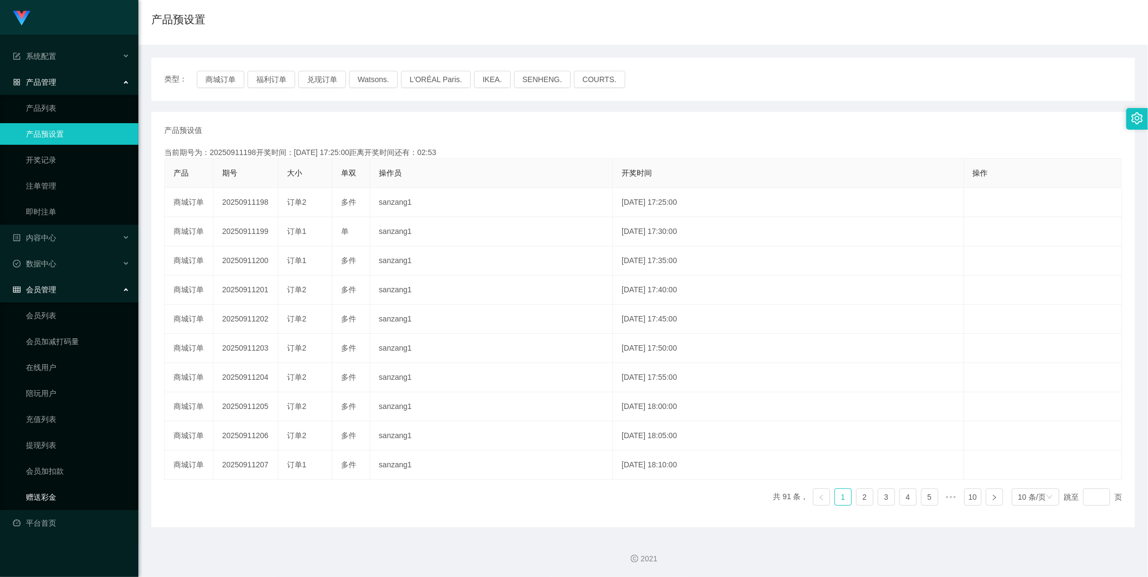 The width and height of the screenshot is (1148, 577). What do you see at coordinates (246, 232) in the screenshot?
I see `td: 20250911199` at bounding box center [246, 232].